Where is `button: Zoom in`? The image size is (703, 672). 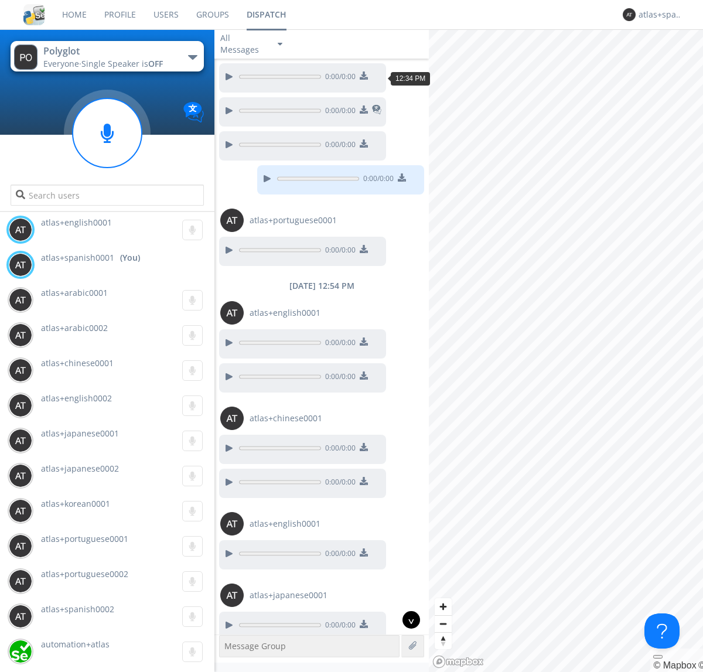 button: Zoom in is located at coordinates (443, 606).